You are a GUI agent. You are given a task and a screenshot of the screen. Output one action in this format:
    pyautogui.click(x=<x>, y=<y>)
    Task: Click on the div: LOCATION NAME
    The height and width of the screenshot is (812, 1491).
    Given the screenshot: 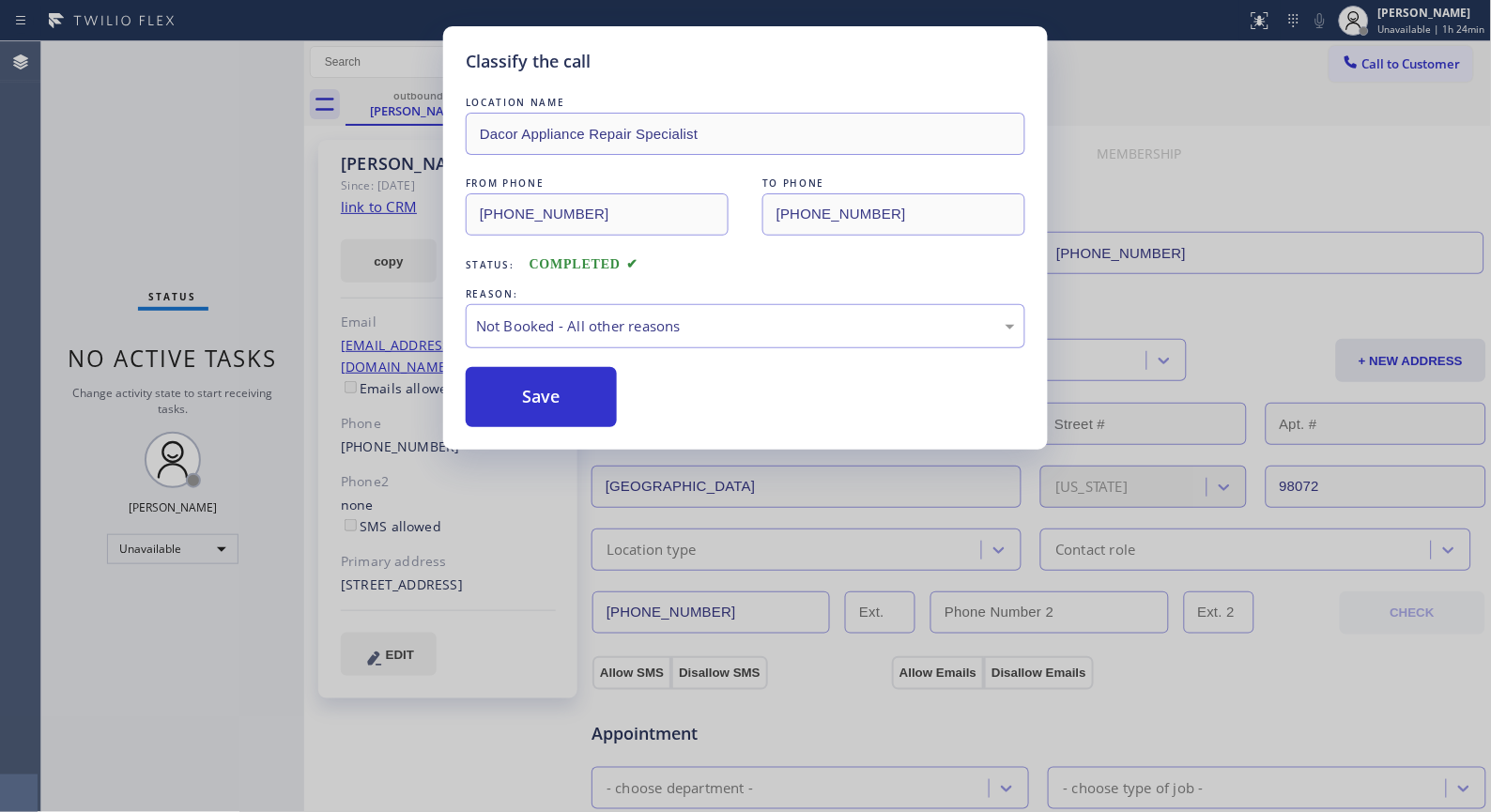 What is the action you would take?
    pyautogui.click(x=745, y=102)
    